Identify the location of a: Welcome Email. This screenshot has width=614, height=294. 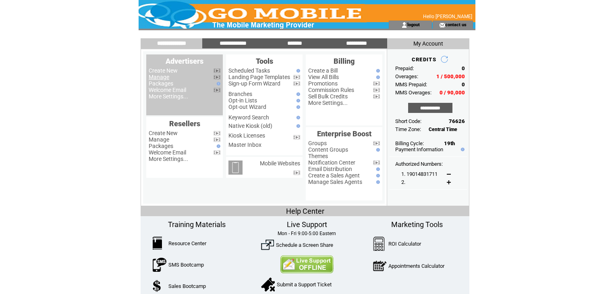
(167, 90).